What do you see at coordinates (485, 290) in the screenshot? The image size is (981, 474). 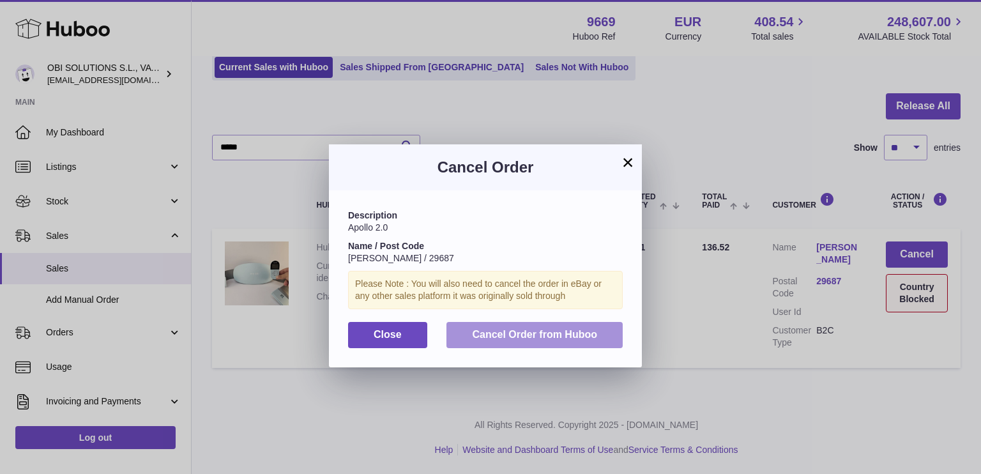 I see `div: Please Note : You will also need to cancel the order in eBay or any other sales platform it was o...` at bounding box center [485, 290].